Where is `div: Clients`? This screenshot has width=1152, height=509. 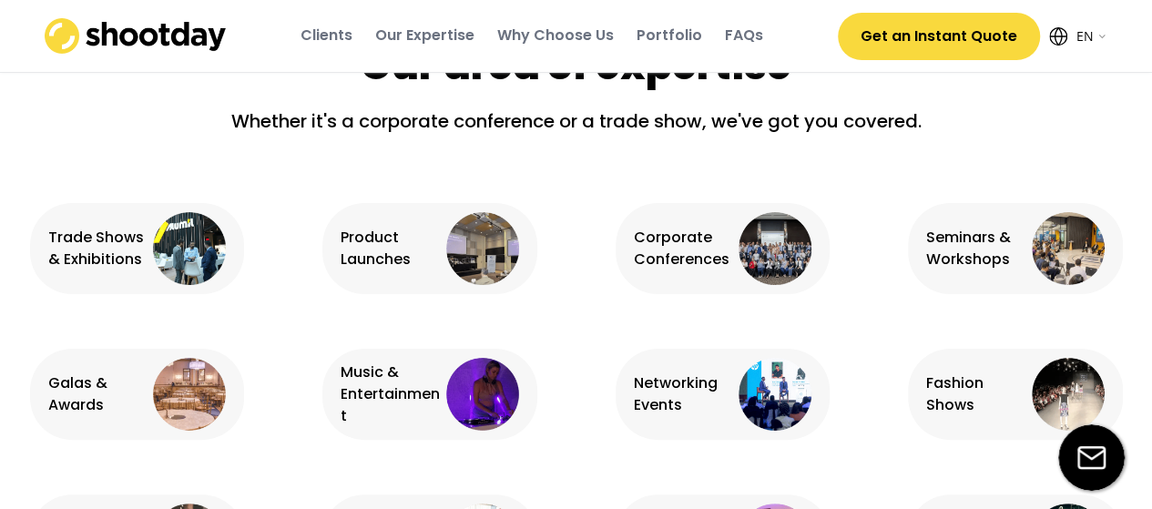 div: Clients is located at coordinates (326, 36).